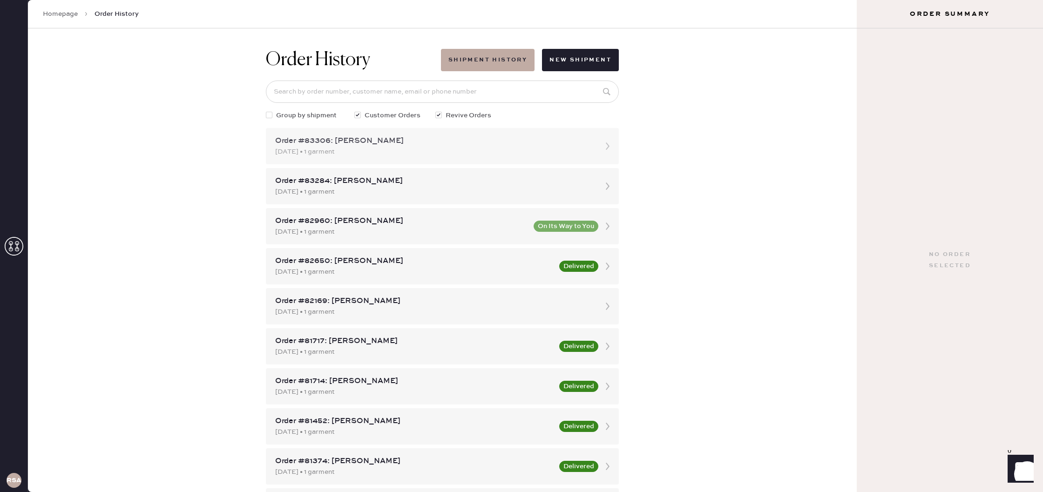 The width and height of the screenshot is (1043, 492). Describe the element at coordinates (487, 60) in the screenshot. I see `button: Shipment History` at that location.